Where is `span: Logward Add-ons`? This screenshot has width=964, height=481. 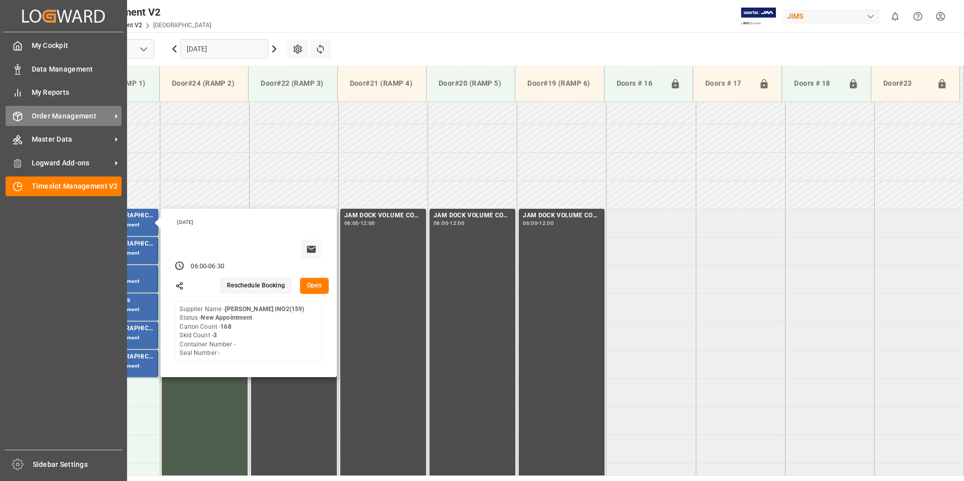
span: Logward Add-ons is located at coordinates (72, 163).